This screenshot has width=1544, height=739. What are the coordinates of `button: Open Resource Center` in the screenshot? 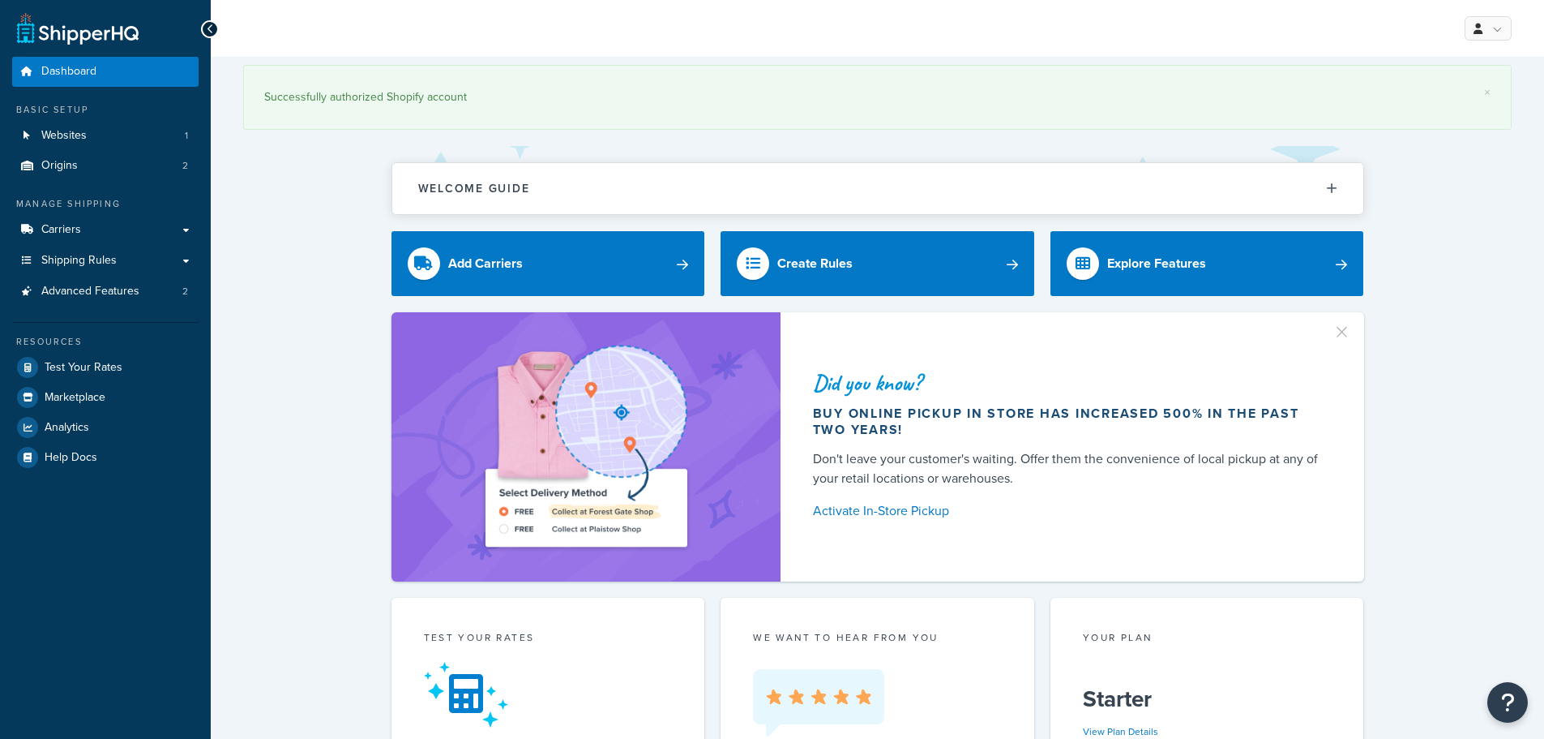 It's located at (1508, 702).